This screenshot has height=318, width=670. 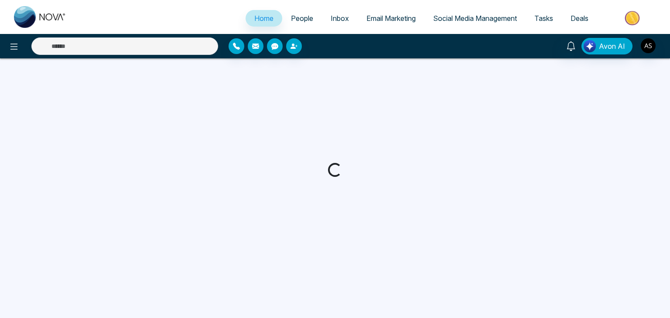 What do you see at coordinates (612, 46) in the screenshot?
I see `span: Avon AI` at bounding box center [612, 46].